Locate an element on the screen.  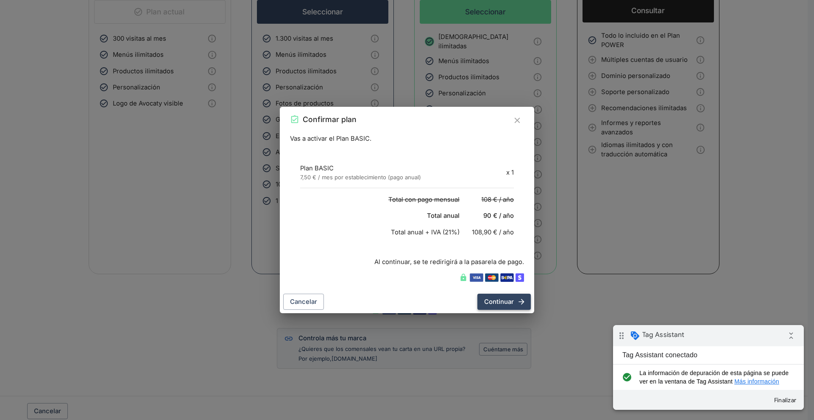
p: Total anual is located at coordinates (380, 216).